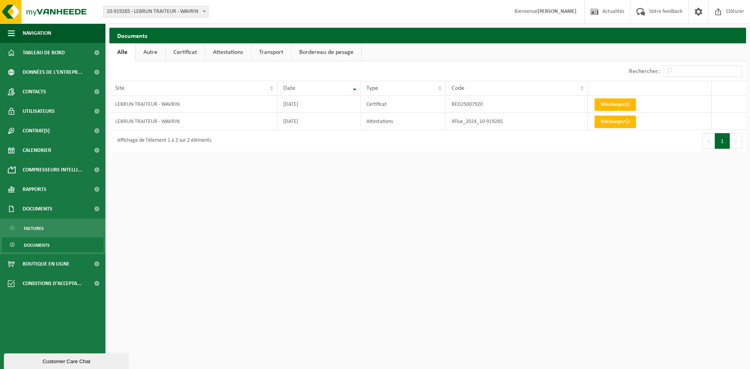 This screenshot has width=750, height=369. Describe the element at coordinates (53, 228) in the screenshot. I see `a: Factures` at that location.